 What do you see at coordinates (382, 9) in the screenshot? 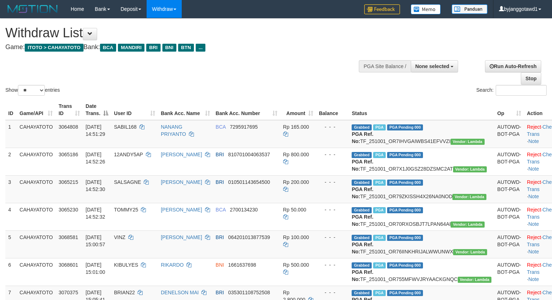
I see `img: Feedback.jpg` at bounding box center [382, 9].